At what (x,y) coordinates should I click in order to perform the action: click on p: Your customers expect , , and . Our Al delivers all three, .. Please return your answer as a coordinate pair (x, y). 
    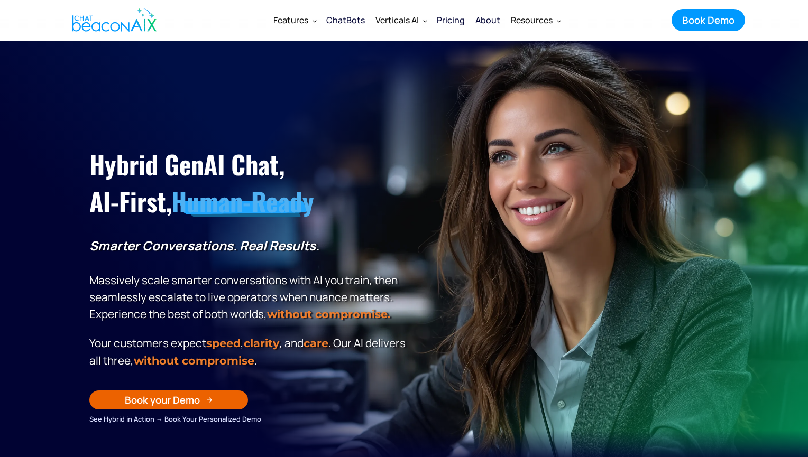
    Looking at the image, I should click on (249, 352).